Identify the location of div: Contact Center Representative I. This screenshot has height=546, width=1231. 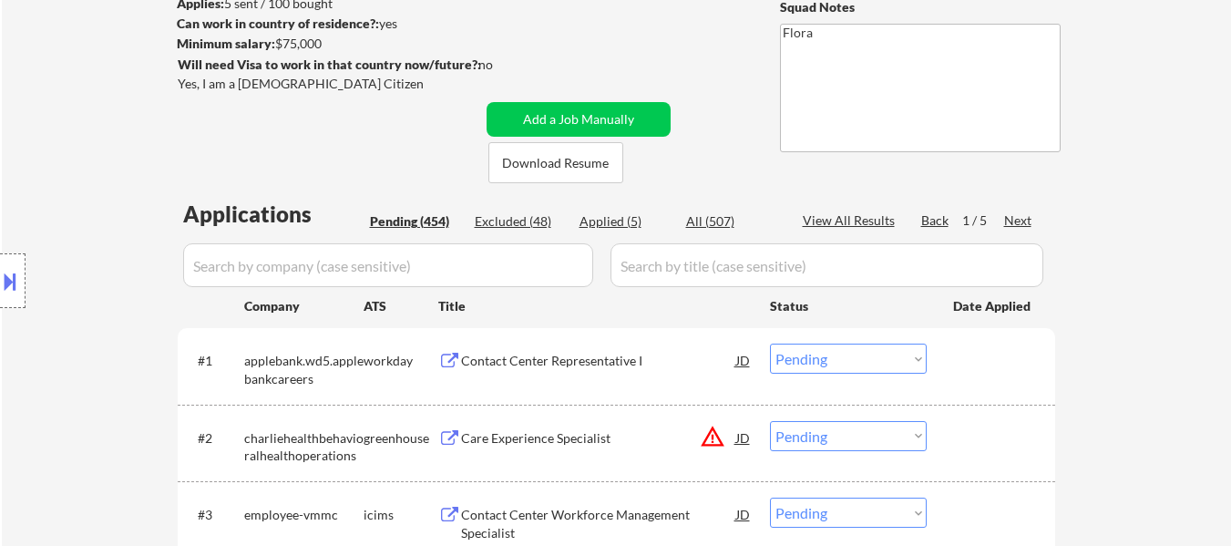
(598, 361).